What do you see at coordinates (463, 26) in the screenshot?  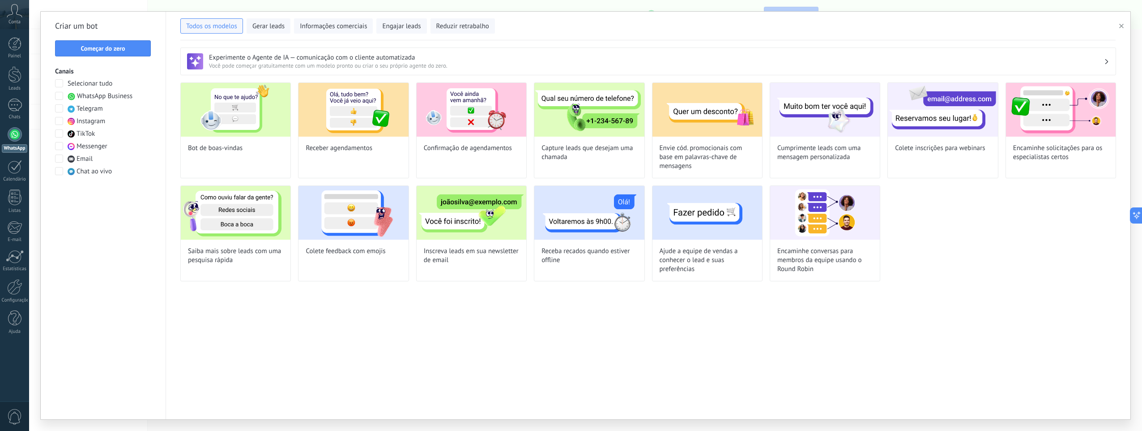 I see `button: Reduzir retrabalho` at bounding box center [463, 26].